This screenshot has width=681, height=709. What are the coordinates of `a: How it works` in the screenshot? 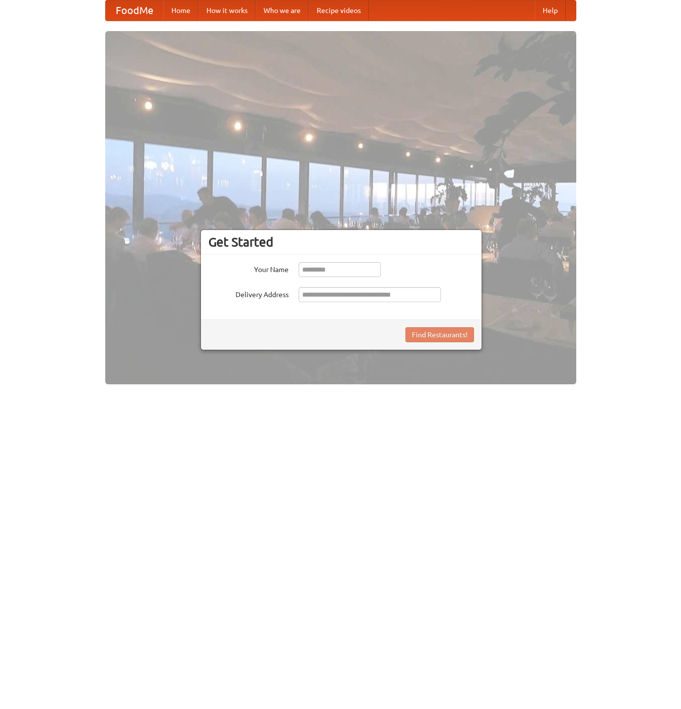 It's located at (227, 11).